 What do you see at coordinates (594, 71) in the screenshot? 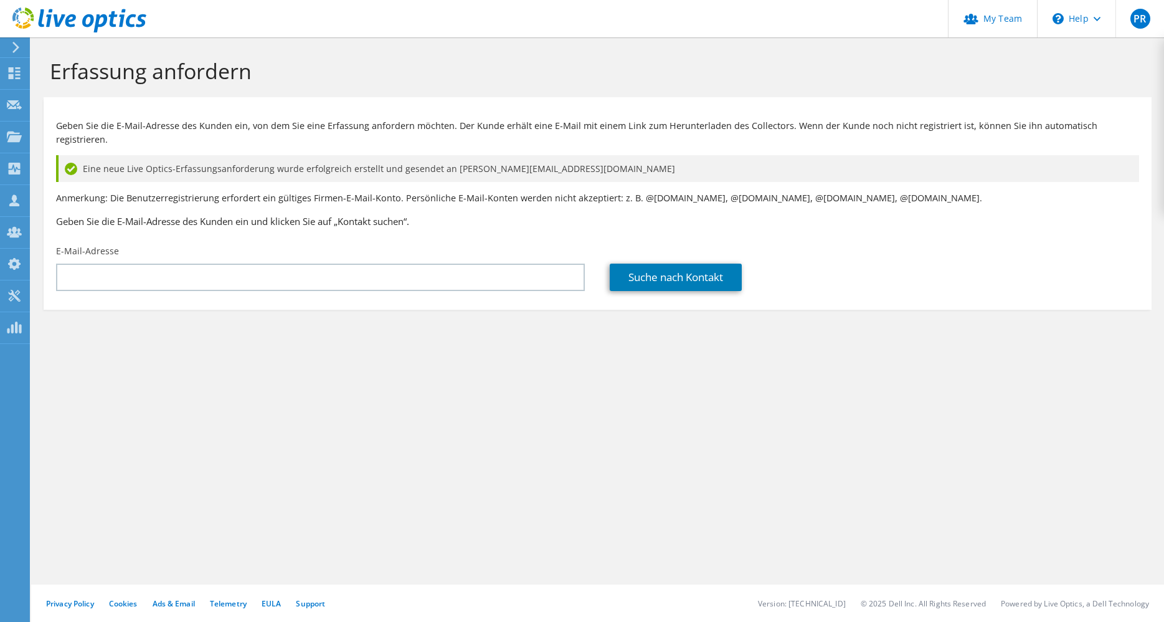
I see `h1: Erfassung anfordern` at bounding box center [594, 71].